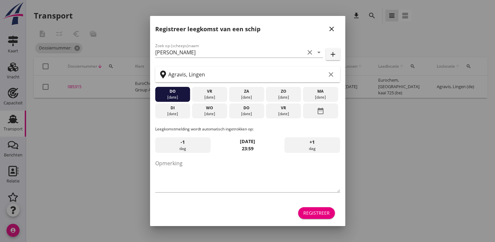  Describe the element at coordinates (317, 213) in the screenshot. I see `button: Registreer` at that location.